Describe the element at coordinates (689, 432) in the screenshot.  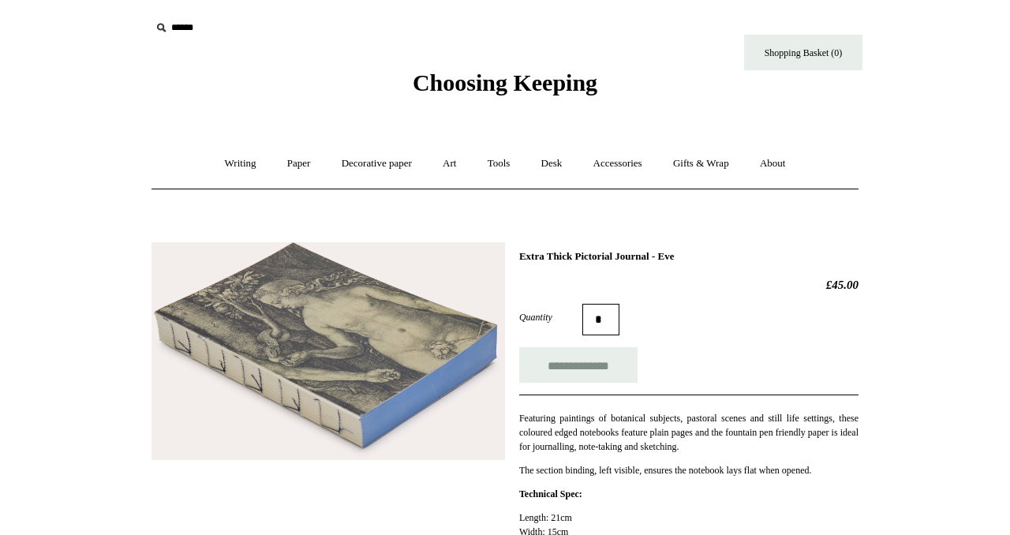
I see `p: Featuring paintings of botanical subjects, pastoral scenes and still life settings, these coloure...` at that location.